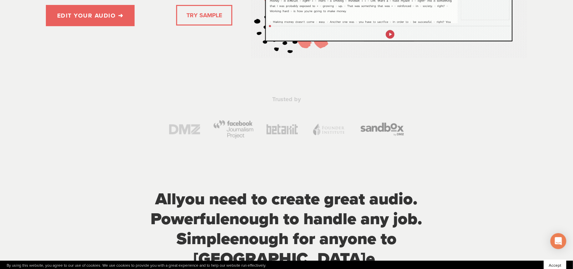  Describe the element at coordinates (93, 41) in the screenshot. I see `div: Keywords by Traffic` at that location.